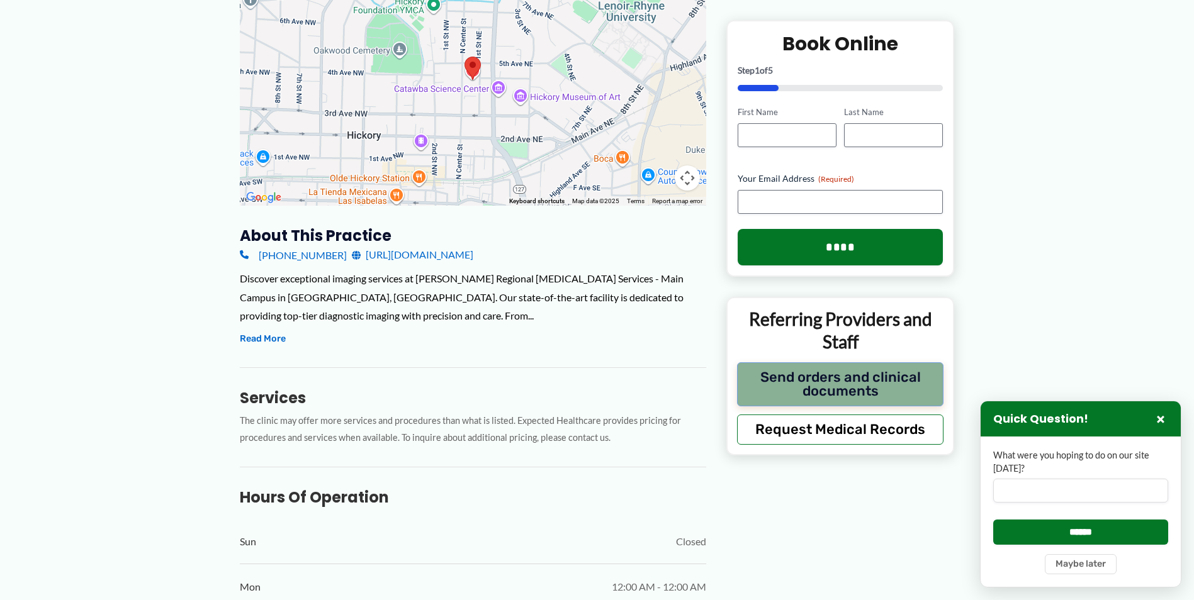 The height and width of the screenshot is (600, 1194). Describe the element at coordinates (840, 179) in the screenshot. I see `label: Your Email Address` at that location.